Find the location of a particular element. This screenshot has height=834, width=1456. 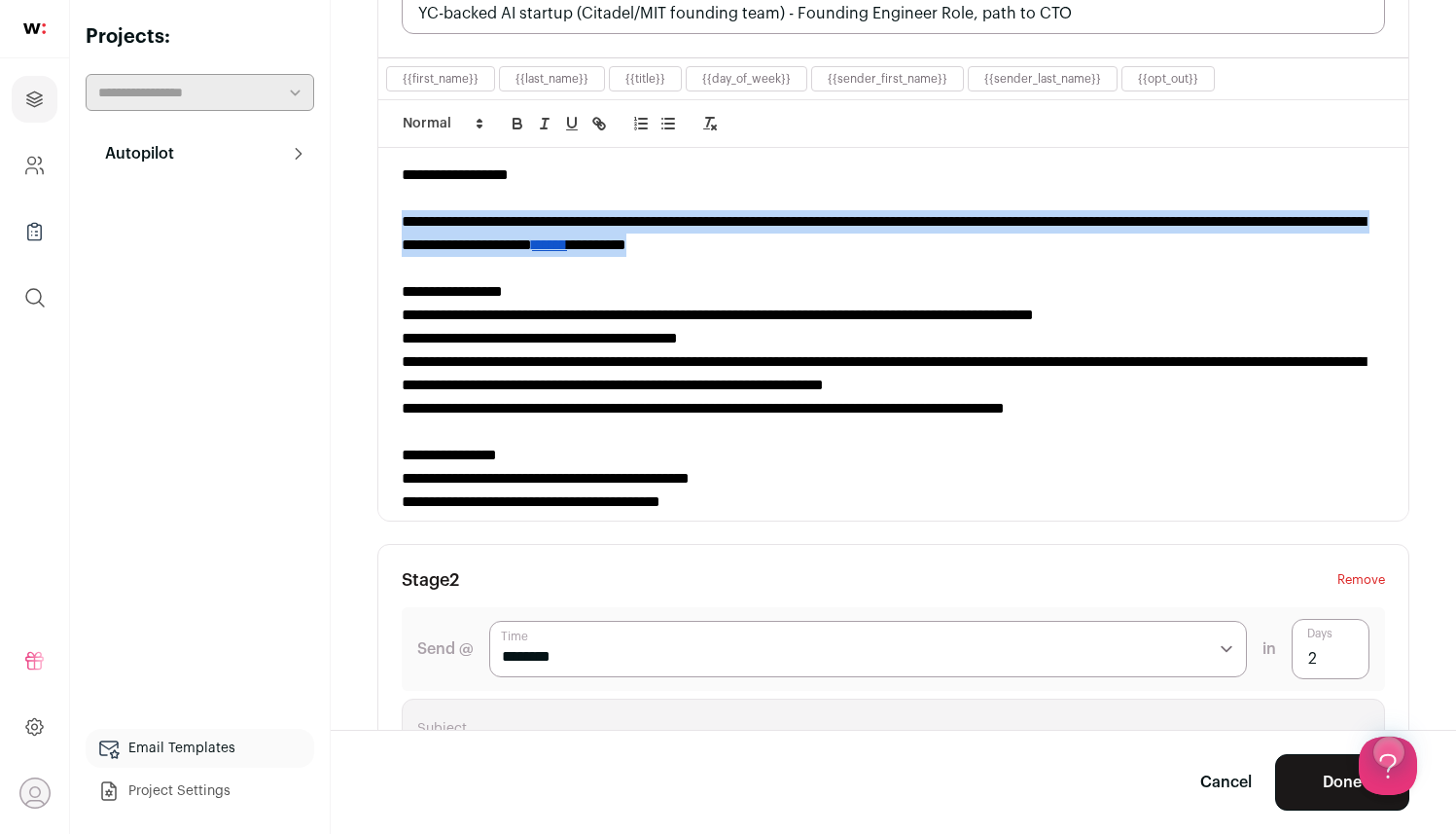

button: Open dropdown is located at coordinates (35, 792).